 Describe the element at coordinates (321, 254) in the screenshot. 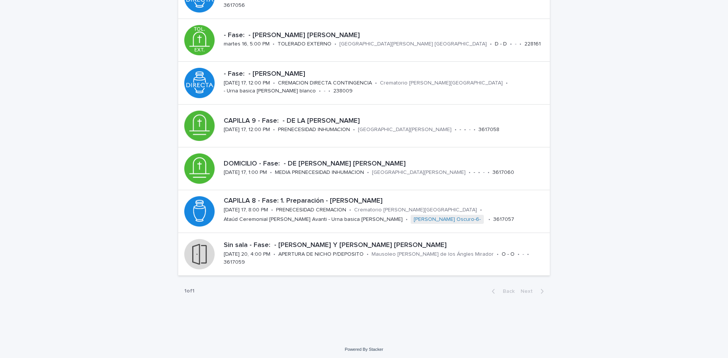

I see `p: APERTURA DE NICHO P/DEPOSITO` at that location.